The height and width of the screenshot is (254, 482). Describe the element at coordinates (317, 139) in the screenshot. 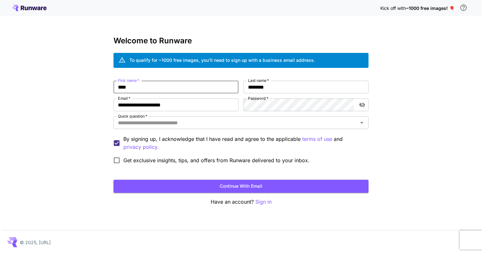

I see `button: By signing up, I acknowledge that I have read and agree to the applicable and privacy policy.` at that location.